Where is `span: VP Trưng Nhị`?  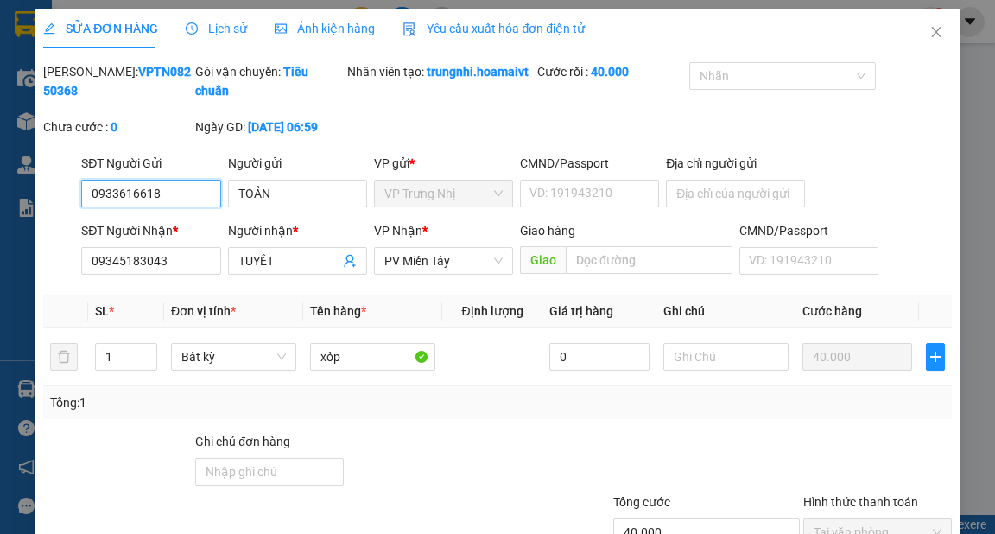 span: VP Trưng Nhị is located at coordinates (443, 193).